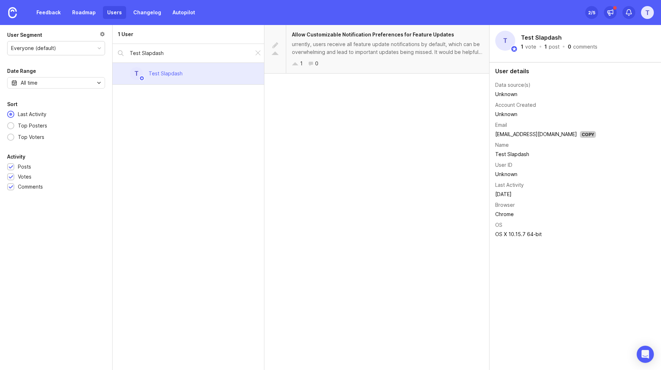 The image size is (661, 370). I want to click on div: urrently, users receive all feature update notifications by default, which can be overwhelming an..., so click(388, 48).